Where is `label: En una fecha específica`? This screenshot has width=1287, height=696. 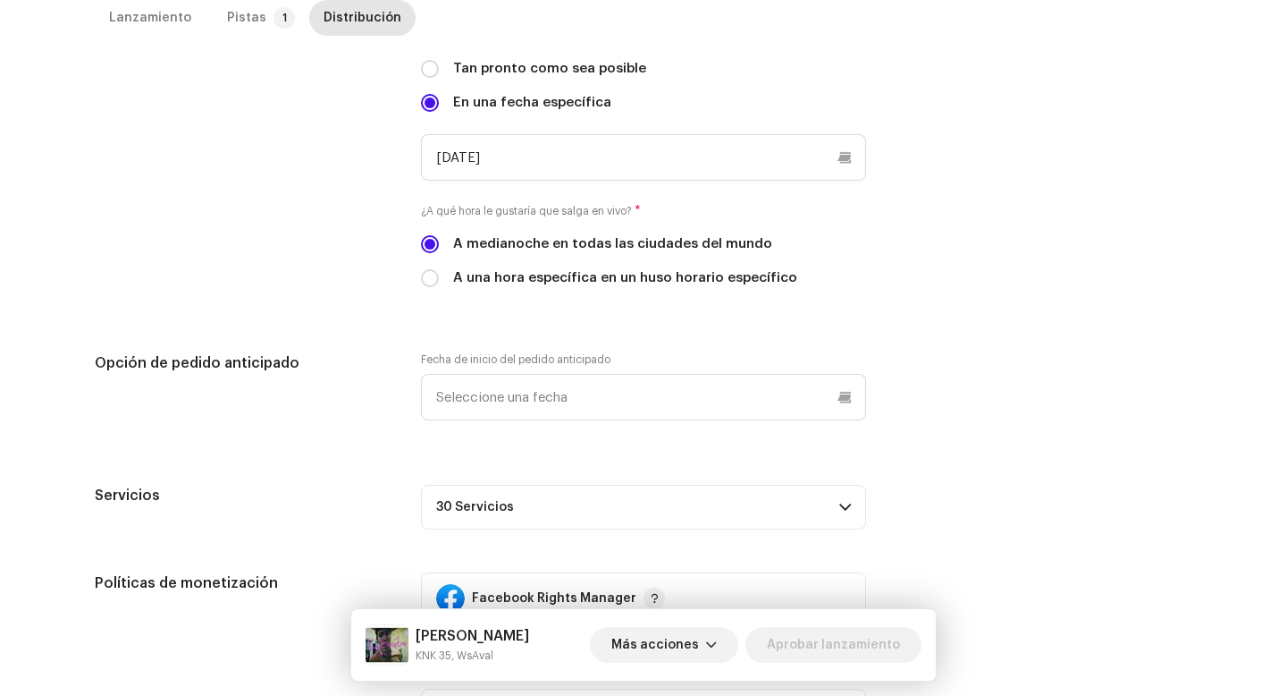
label: En una fecha específica is located at coordinates (532, 103).